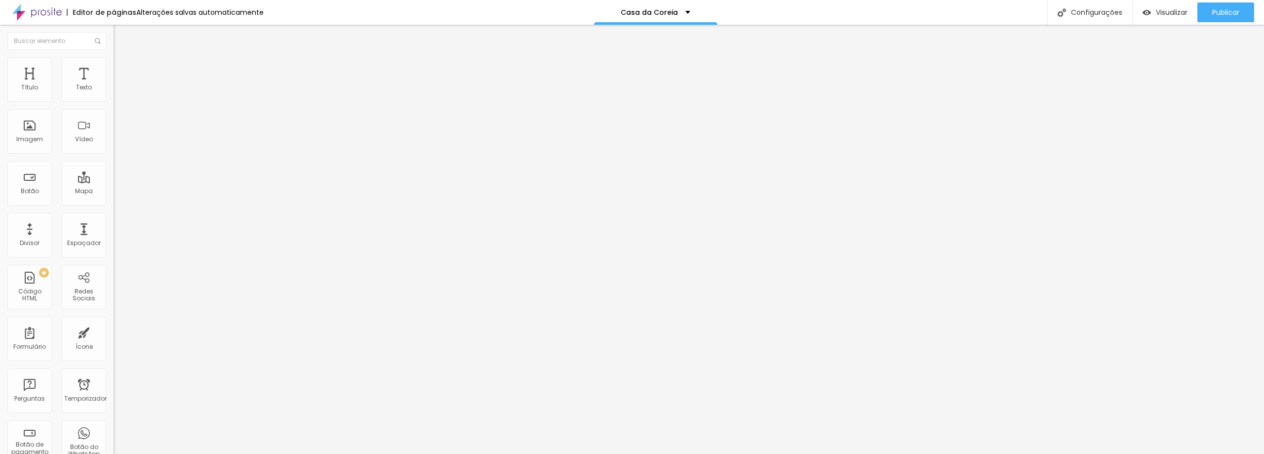 This screenshot has width=1264, height=454. What do you see at coordinates (30, 87) in the screenshot?
I see `font: Título` at bounding box center [30, 87].